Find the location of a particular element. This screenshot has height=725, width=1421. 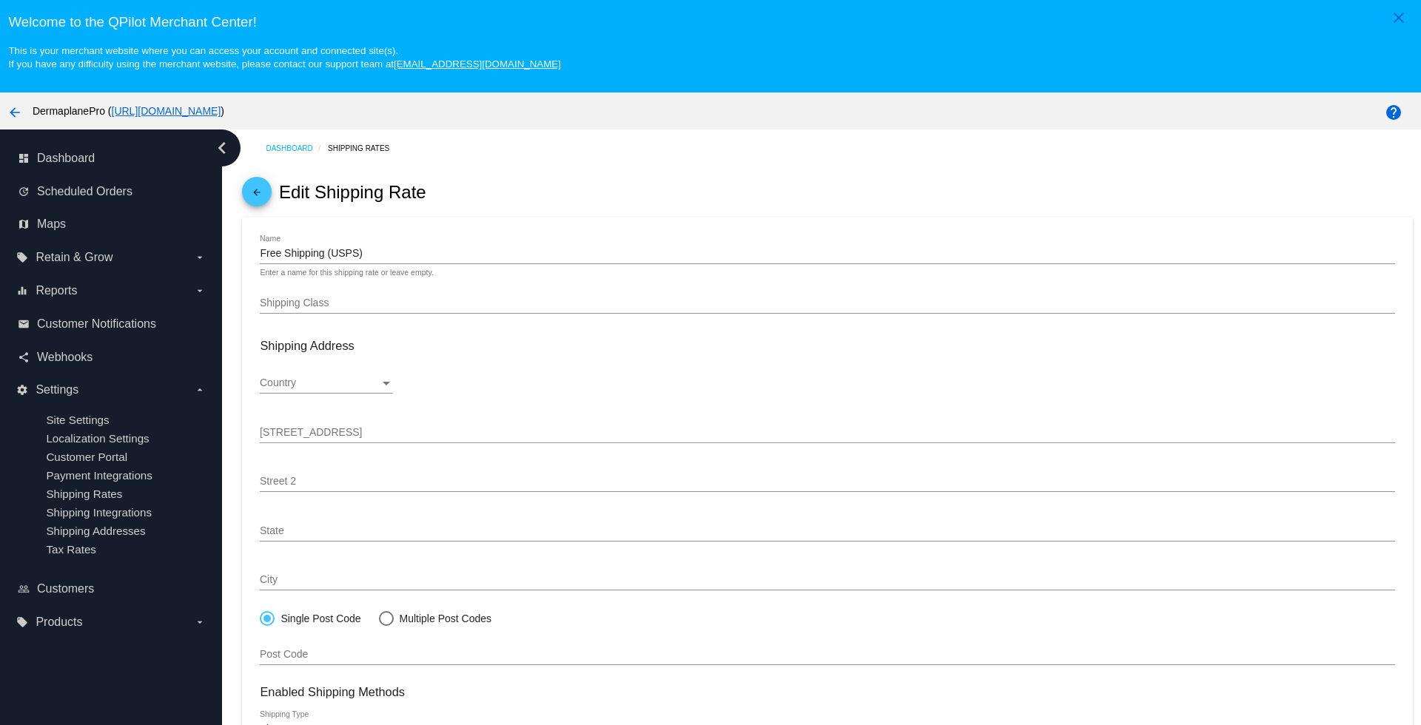

span: Customer Notifications is located at coordinates (96, 324).